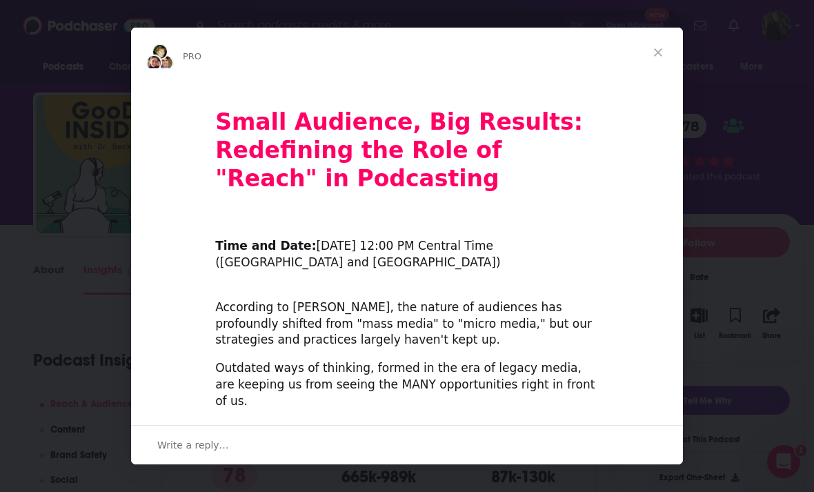 This screenshot has height=492, width=814. What do you see at coordinates (399, 150) in the screenshot?
I see `b: Small Audience, Big Results: Redefining the Role of "Reach" in Podcasting` at bounding box center [399, 150].